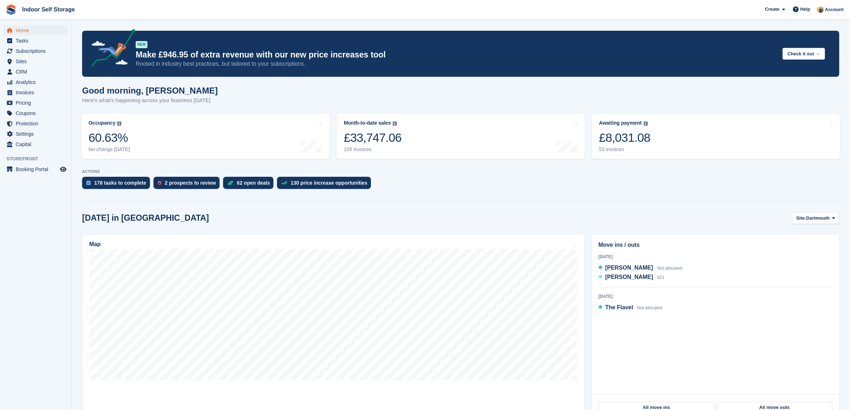 The height and width of the screenshot is (410, 850). What do you see at coordinates (373, 149) in the screenshot?
I see `div: 226 invoices` at bounding box center [373, 149].